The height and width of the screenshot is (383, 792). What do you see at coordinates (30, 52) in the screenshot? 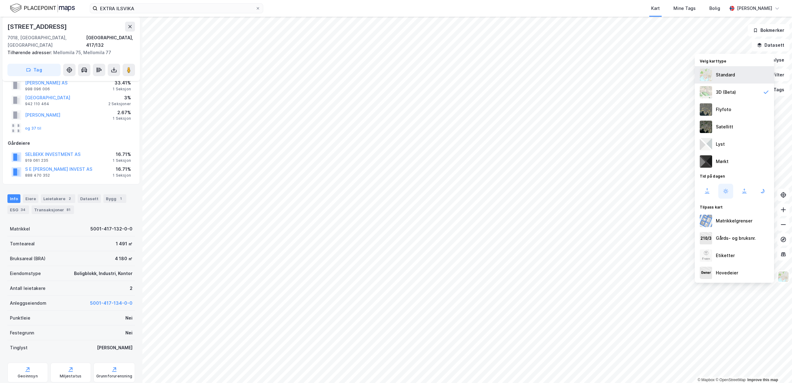
I see `span: Tilhørende adresser:` at bounding box center [30, 52].